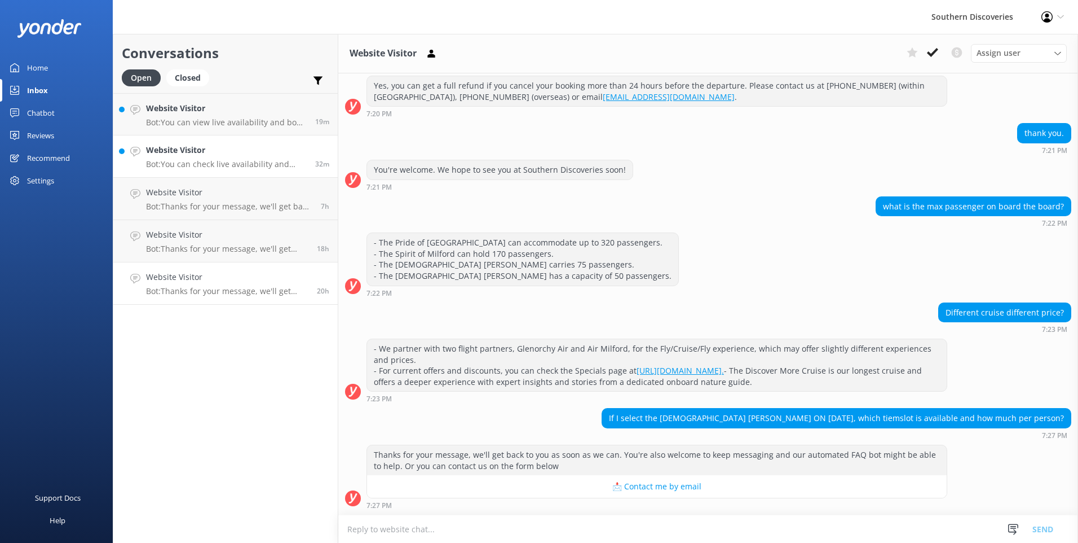  I want to click on div: Assign User, so click(1019, 53).